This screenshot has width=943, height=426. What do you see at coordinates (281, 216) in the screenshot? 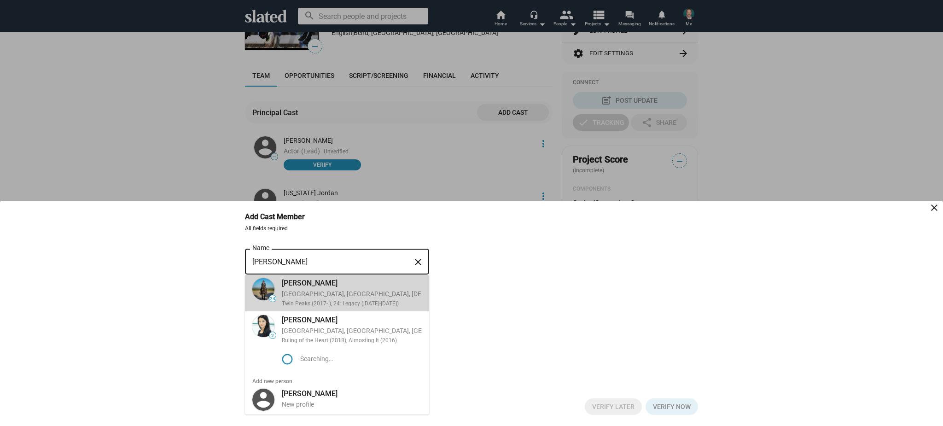
I see `h3: Add Cast Member` at bounding box center [281, 216].